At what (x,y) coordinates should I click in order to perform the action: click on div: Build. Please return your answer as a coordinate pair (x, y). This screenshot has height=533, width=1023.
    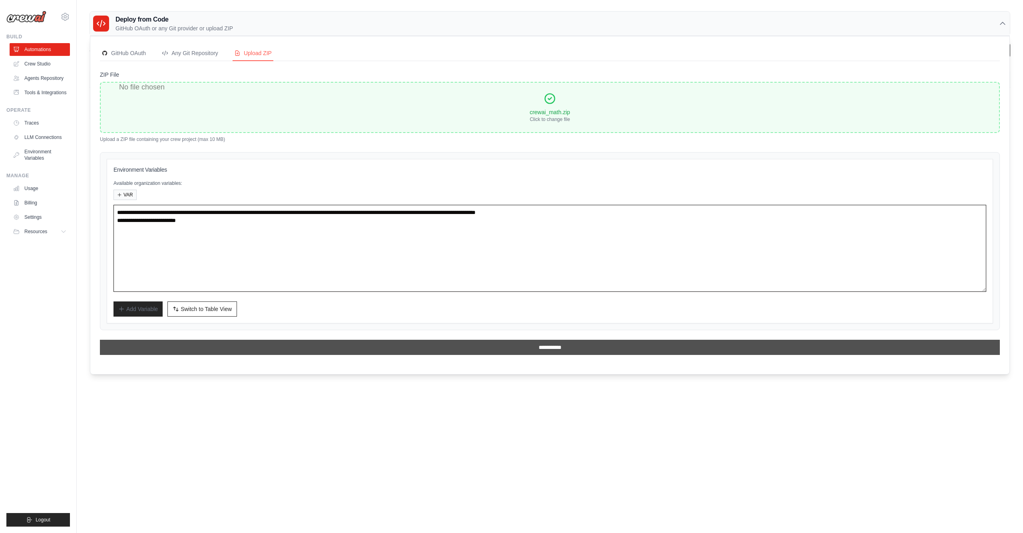
    Looking at the image, I should click on (38, 37).